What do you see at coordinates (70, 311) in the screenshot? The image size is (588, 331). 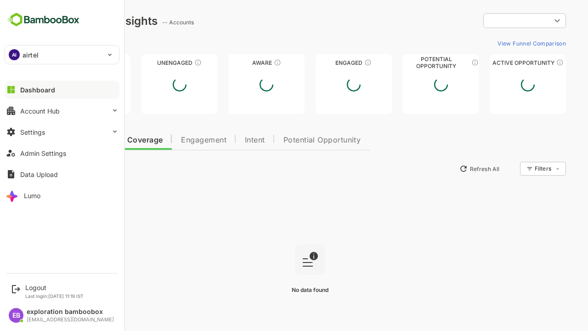 I see `div: exploration bamboobox` at bounding box center [70, 311].